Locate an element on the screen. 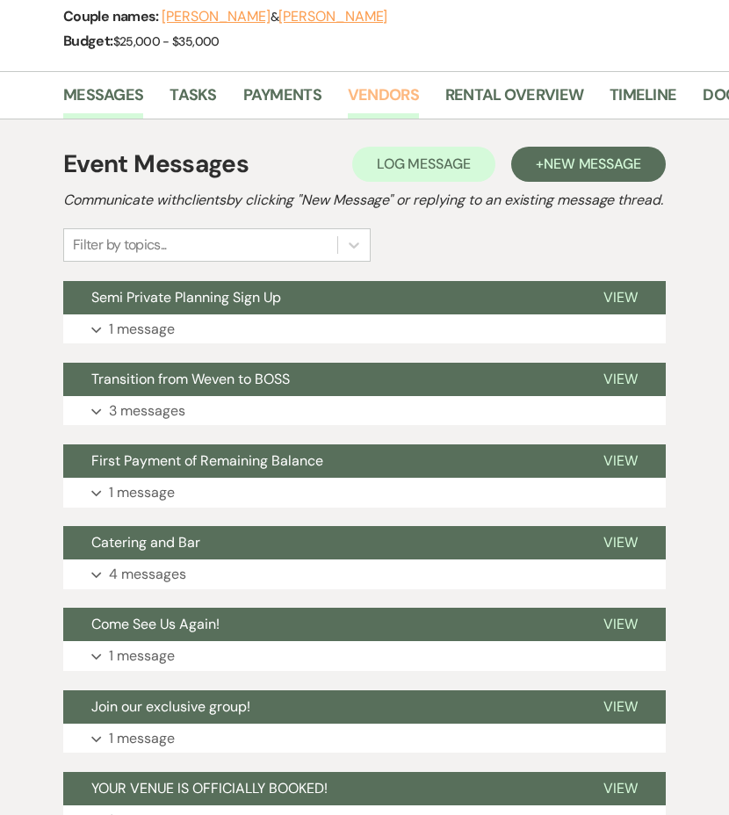  span: $25,000 - $35,000 is located at coordinates (166, 41).